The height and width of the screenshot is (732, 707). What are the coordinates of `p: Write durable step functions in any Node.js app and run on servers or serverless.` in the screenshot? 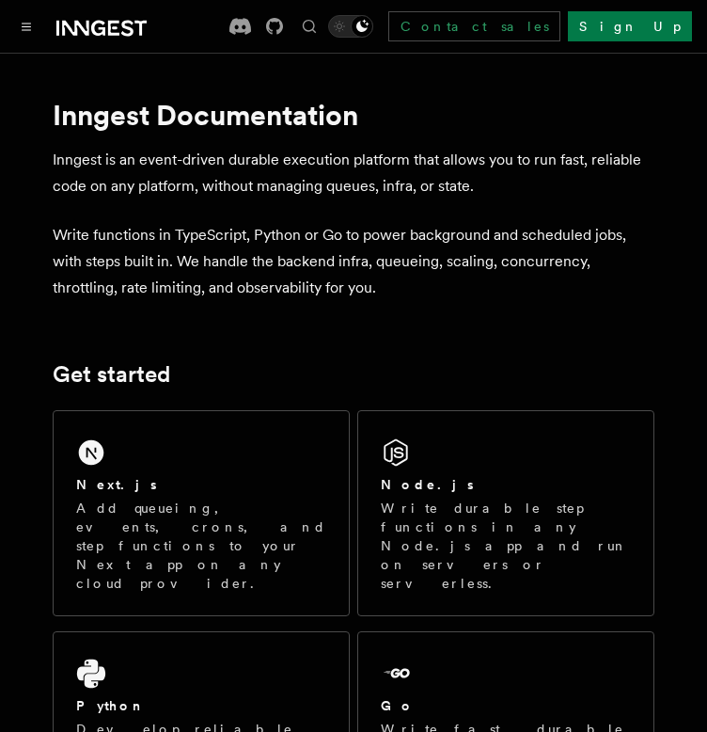 It's located at (506, 545).